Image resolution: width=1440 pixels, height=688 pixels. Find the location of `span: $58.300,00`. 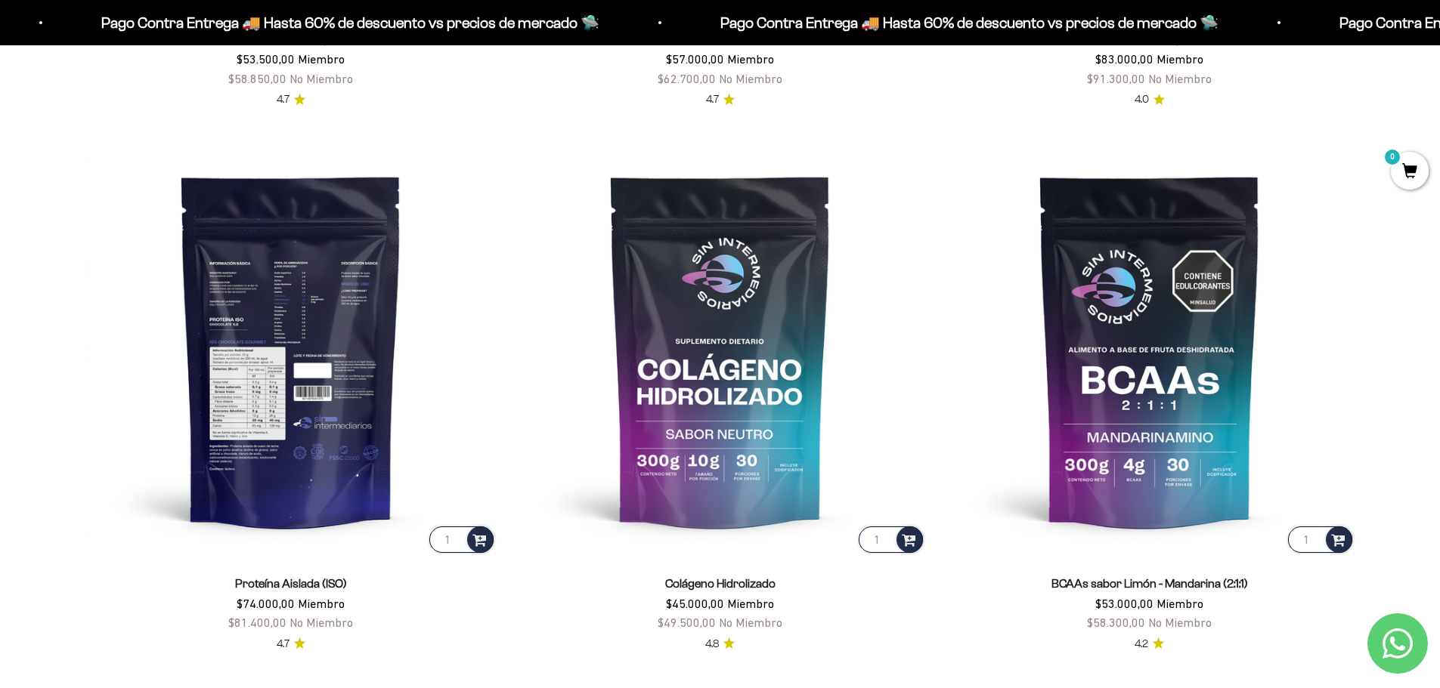

span: $58.300,00 is located at coordinates (1115, 623).